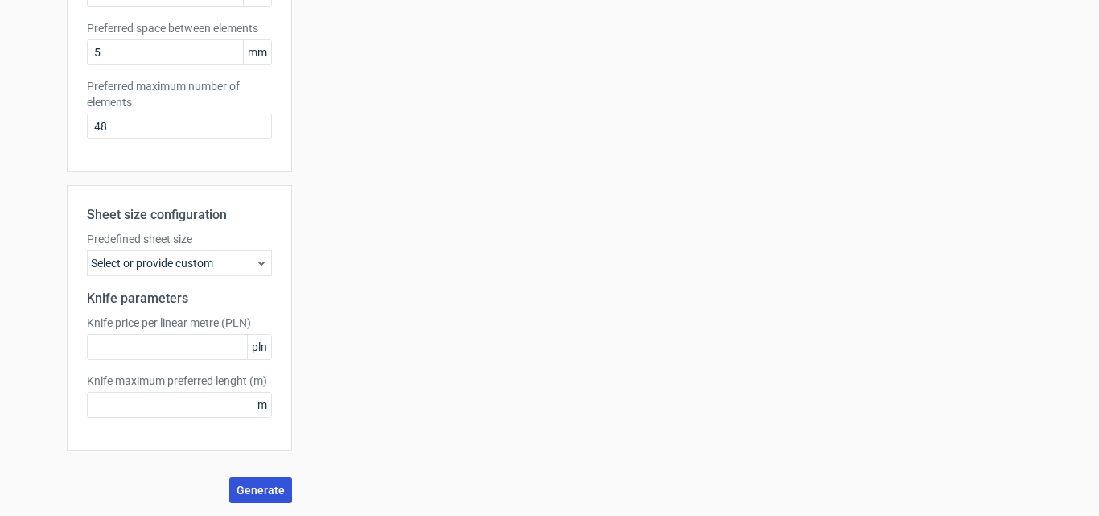 This screenshot has height=516, width=1099. Describe the element at coordinates (179, 239) in the screenshot. I see `label: Predefined sheet size` at that location.